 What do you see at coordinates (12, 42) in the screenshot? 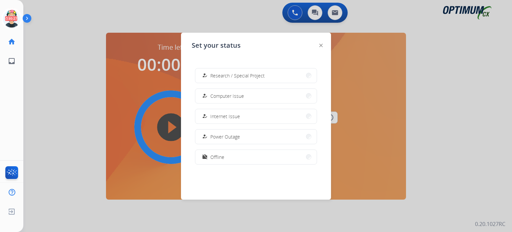
I see `mat-icon: home` at bounding box center [12, 42].